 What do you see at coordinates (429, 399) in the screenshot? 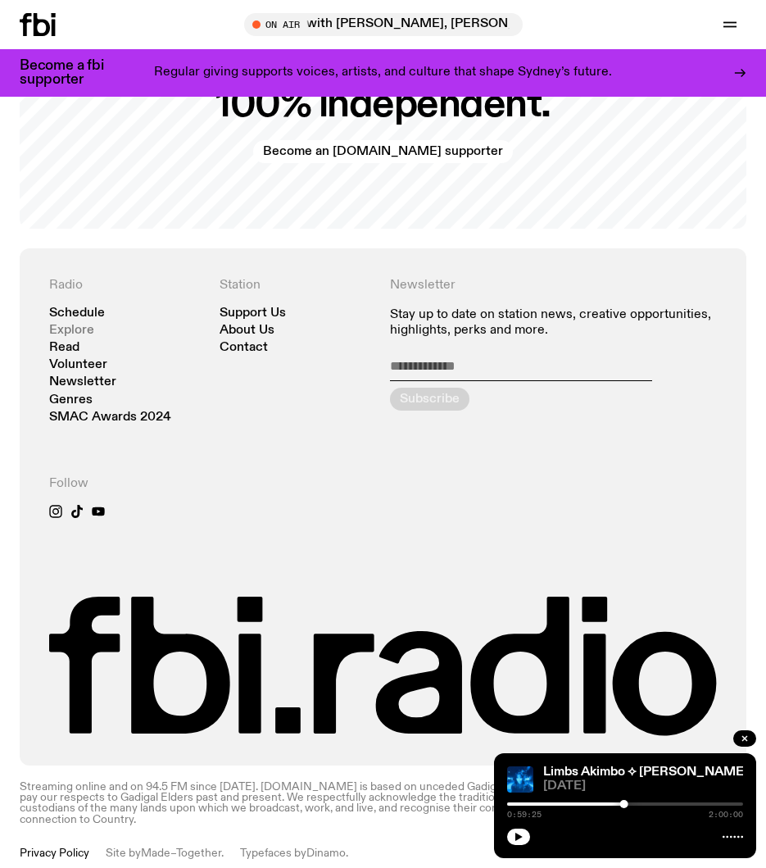
I see `button: Subscribe` at bounding box center [429, 399].